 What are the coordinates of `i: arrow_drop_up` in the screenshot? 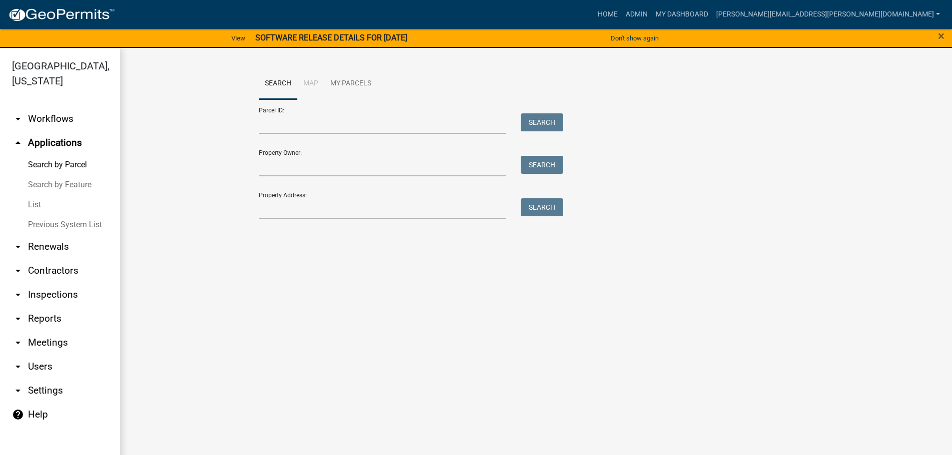 It's located at (18, 143).